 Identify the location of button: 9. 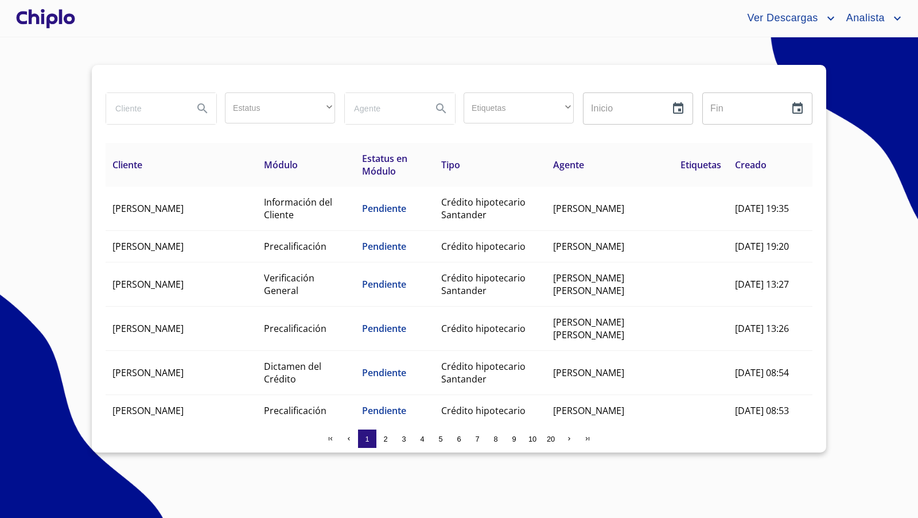
(514, 439).